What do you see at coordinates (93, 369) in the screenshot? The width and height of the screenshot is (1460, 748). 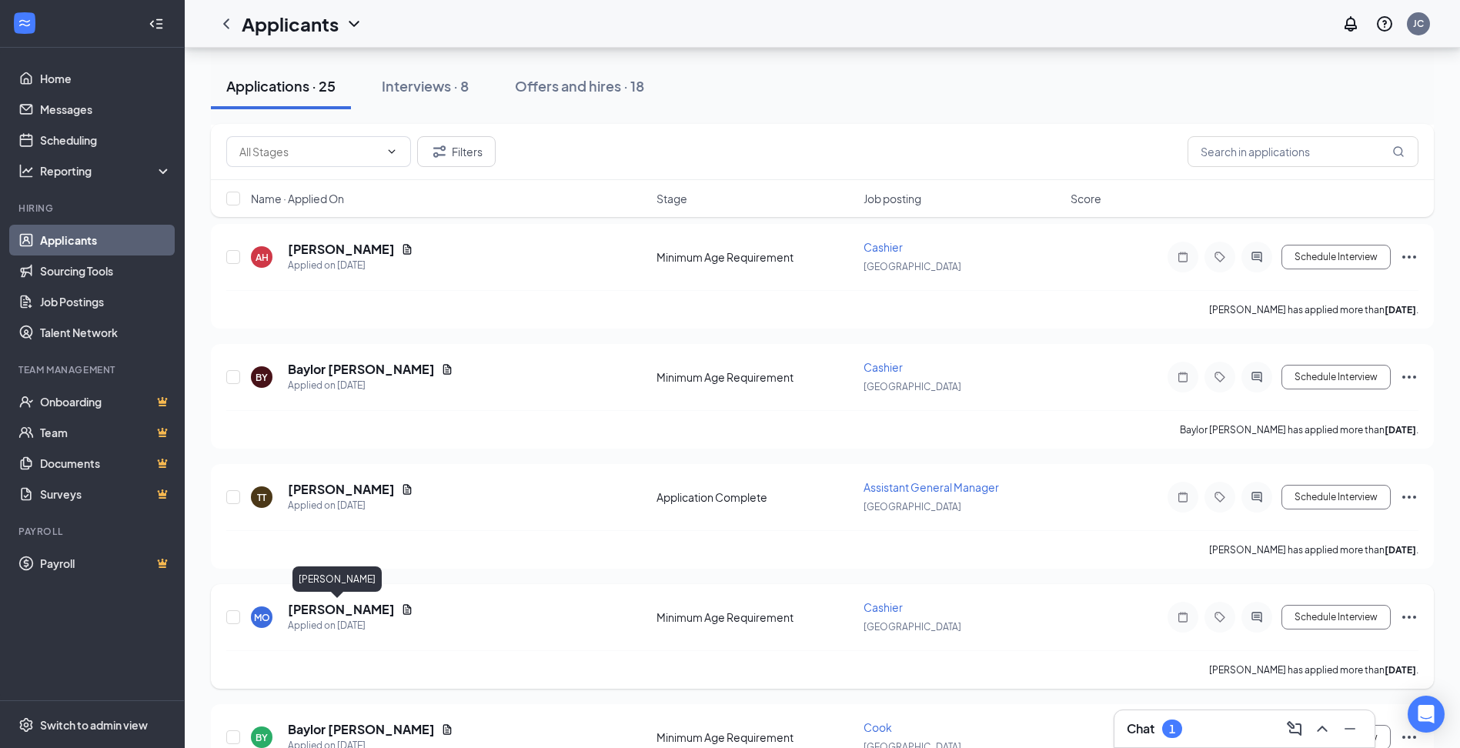 I see `div: Team Management` at bounding box center [93, 369].